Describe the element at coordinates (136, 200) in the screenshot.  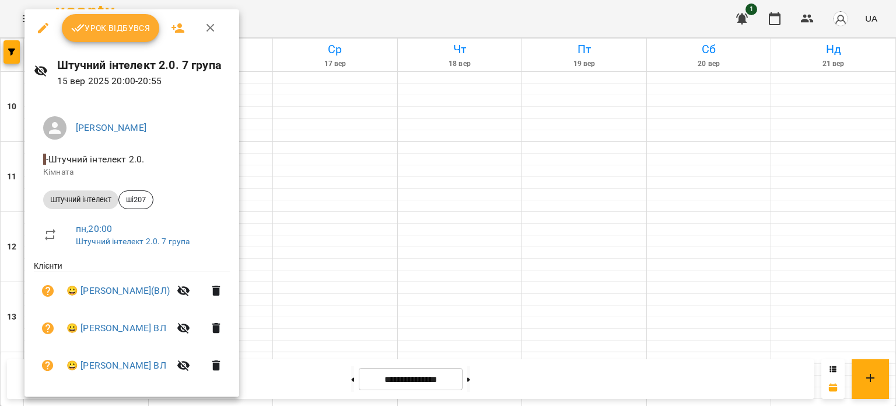
I see `span: ші207` at that location.